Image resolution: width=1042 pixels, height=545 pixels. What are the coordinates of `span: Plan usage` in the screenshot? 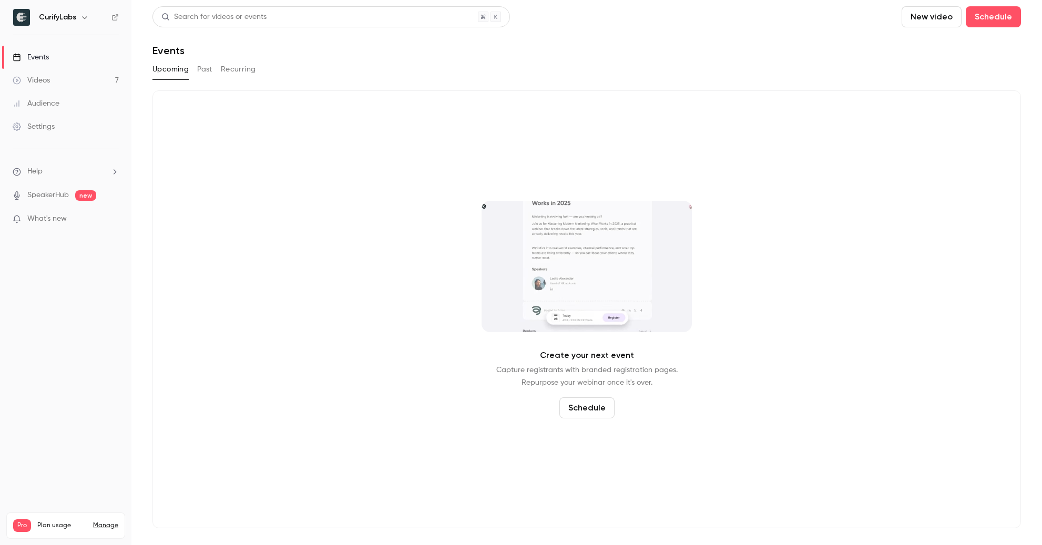 It's located at (62, 526).